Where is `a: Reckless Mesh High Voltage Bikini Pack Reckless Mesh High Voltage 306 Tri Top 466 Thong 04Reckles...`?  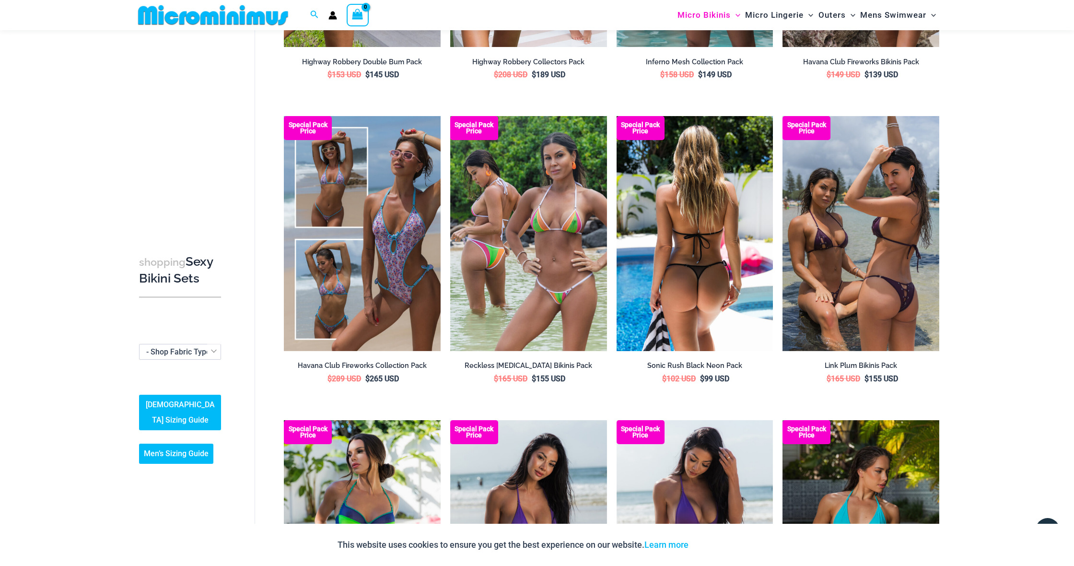 a: Reckless Mesh High Voltage Bikini Pack Reckless Mesh High Voltage 306 Tri Top 466 Thong 04Reckles... is located at coordinates (528, 233).